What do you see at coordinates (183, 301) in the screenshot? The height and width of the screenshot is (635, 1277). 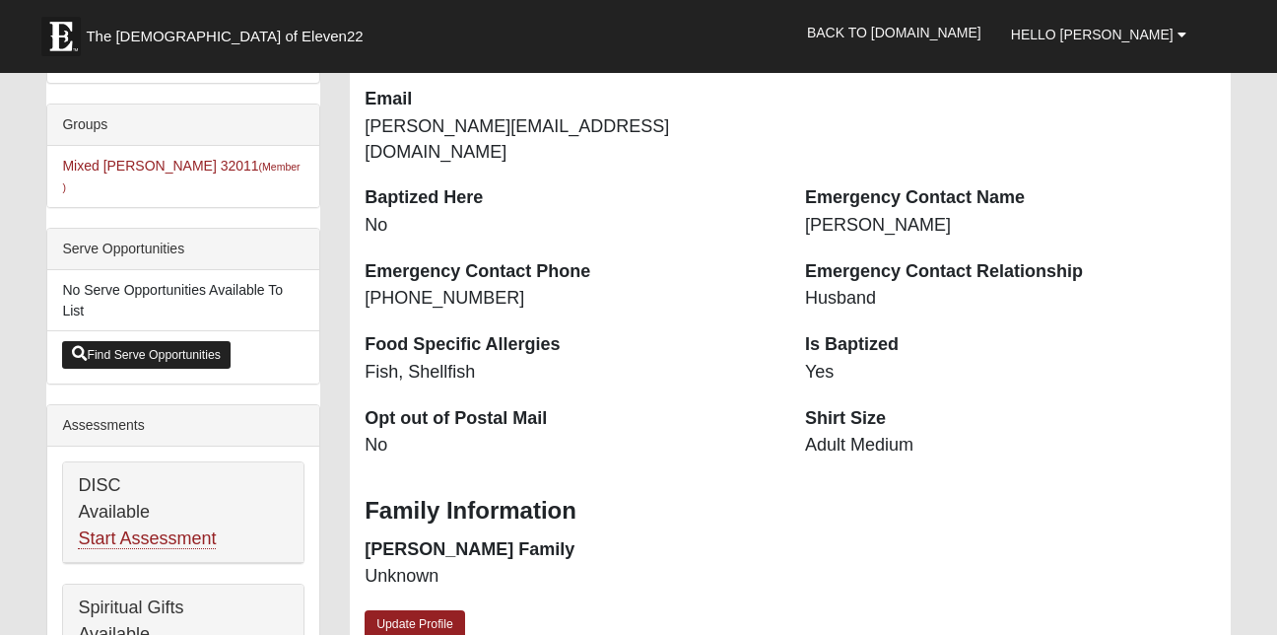 I see `li: No Serve Opportunities Available To List` at bounding box center [183, 301].